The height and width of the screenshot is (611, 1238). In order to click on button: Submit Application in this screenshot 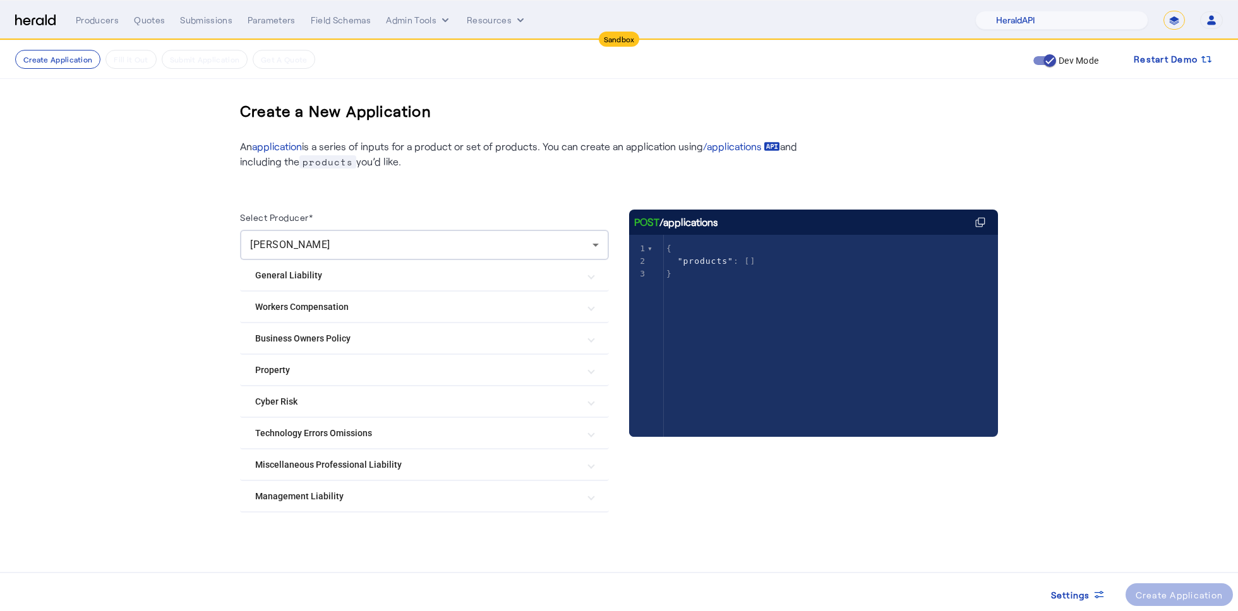, I will do `click(205, 59)`.